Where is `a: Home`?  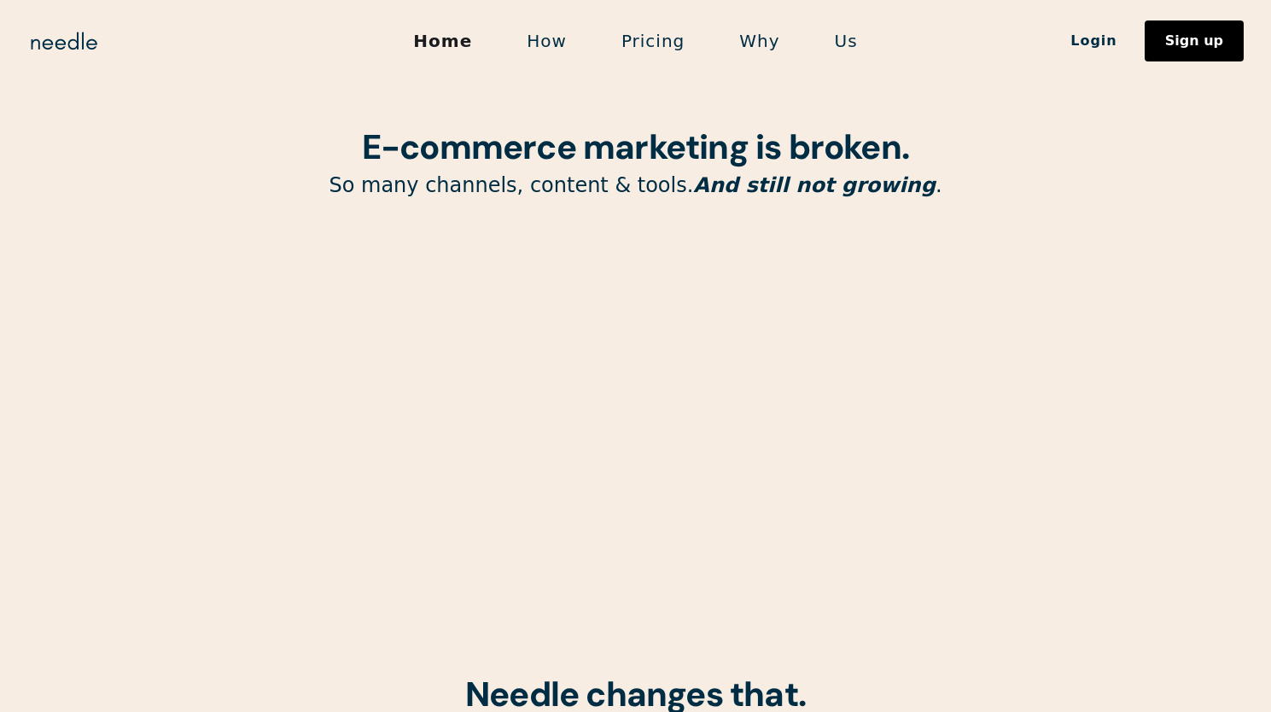
a: Home is located at coordinates (442, 41).